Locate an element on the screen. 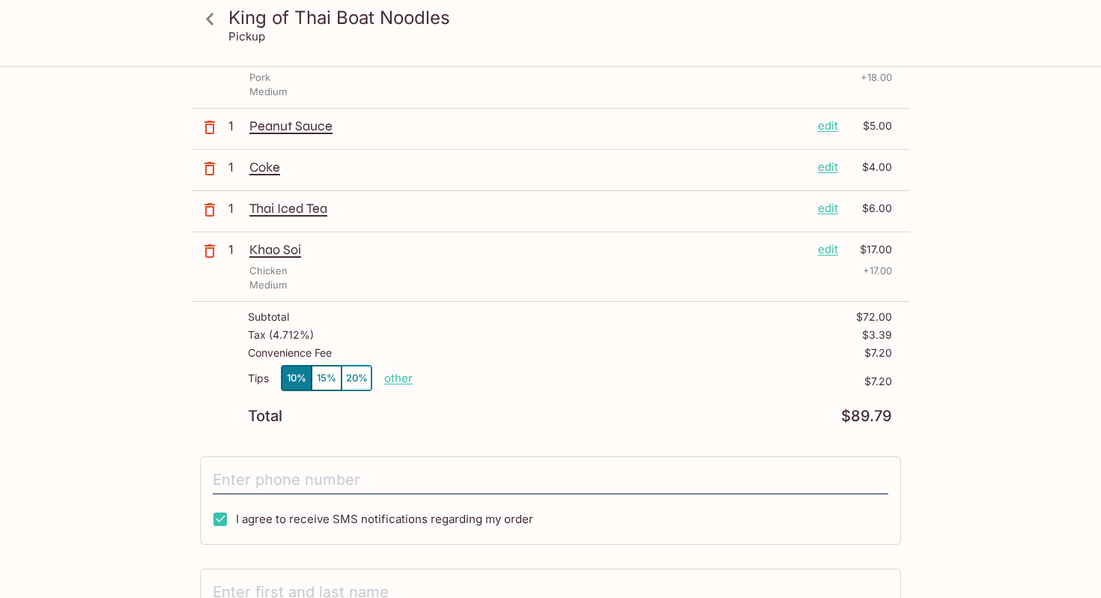 This screenshot has height=598, width=1101. p: $6.00 is located at coordinates (870, 208).